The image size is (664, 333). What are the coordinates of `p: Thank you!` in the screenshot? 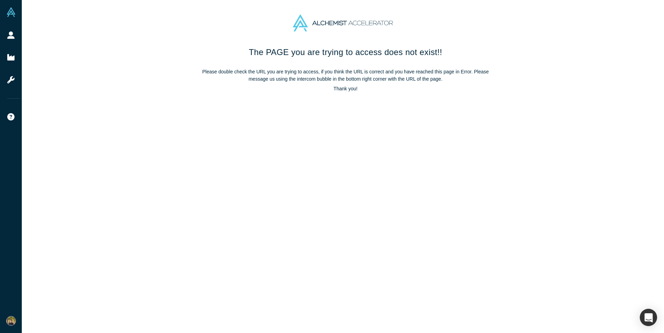 It's located at (346, 89).